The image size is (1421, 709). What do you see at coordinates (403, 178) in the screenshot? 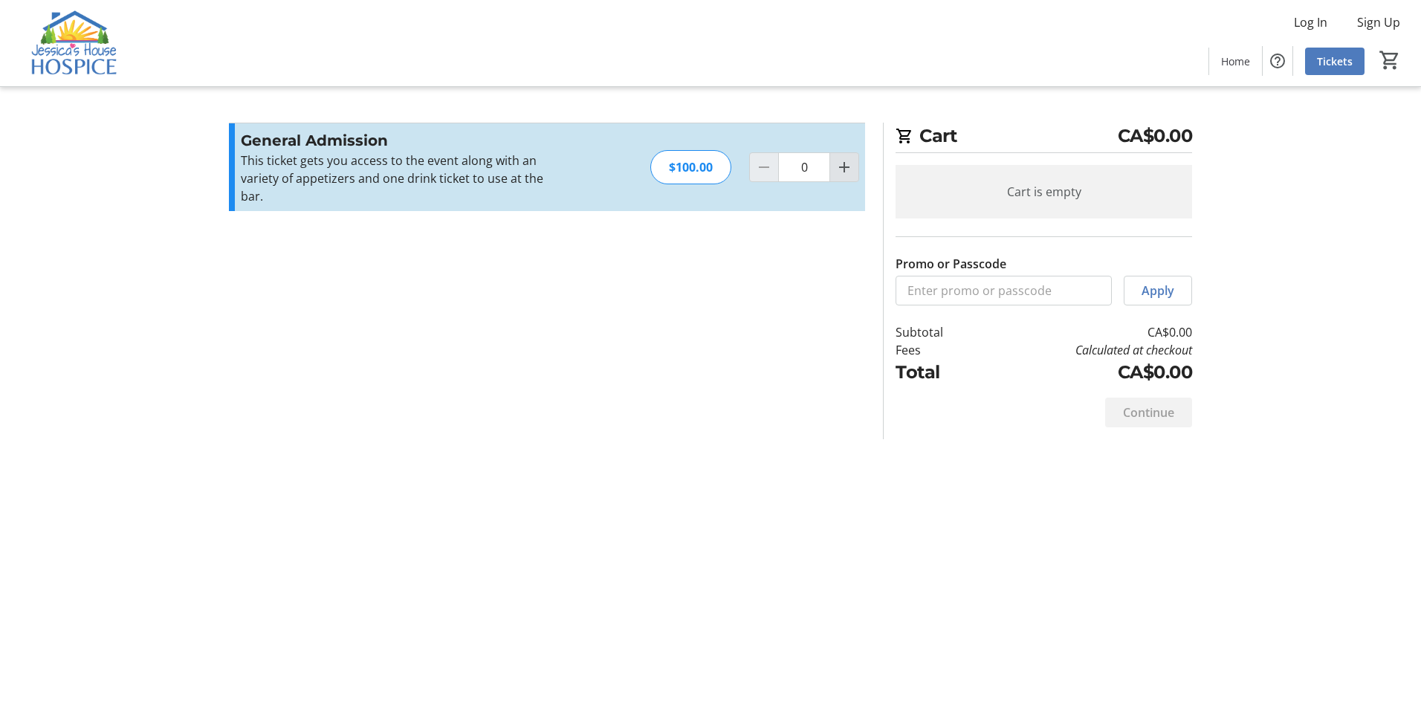
I see `p: This ticket gets you access to the event along with an variety of appetizers and one drink ticket...` at bounding box center [403, 178].